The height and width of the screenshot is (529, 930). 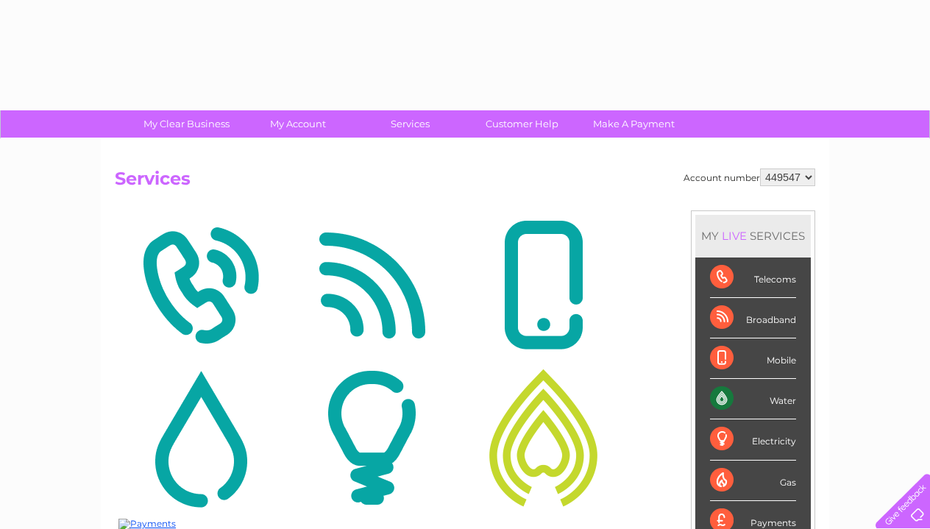 What do you see at coordinates (753, 277) in the screenshot?
I see `div: Telecoms` at bounding box center [753, 277].